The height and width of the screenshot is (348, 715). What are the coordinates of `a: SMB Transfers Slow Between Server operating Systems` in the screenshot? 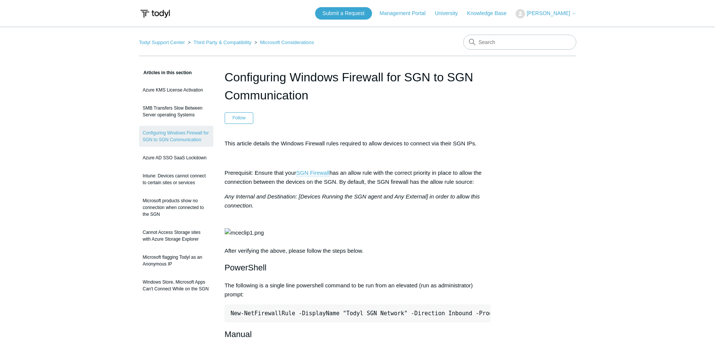 It's located at (176, 112).